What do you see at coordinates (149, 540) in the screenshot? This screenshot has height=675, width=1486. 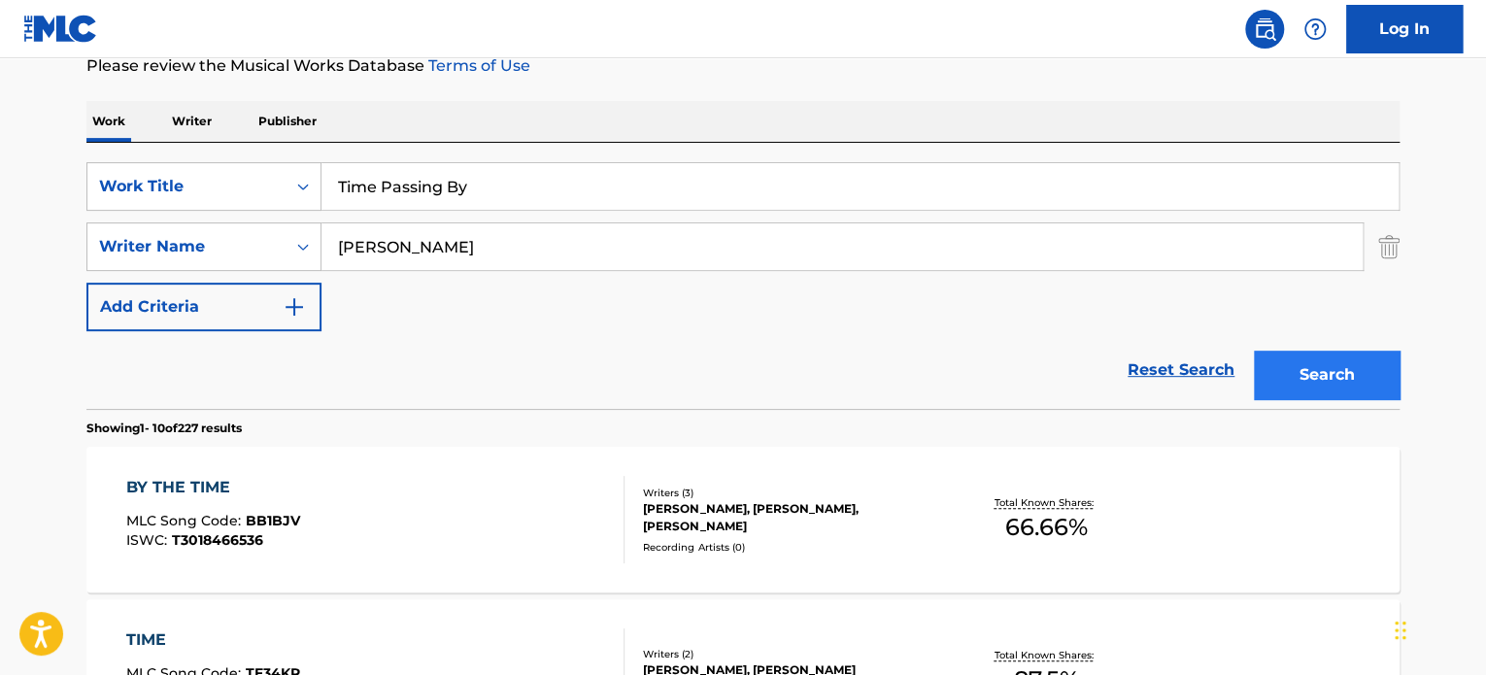 I see `span: ISWC :` at bounding box center [149, 540].